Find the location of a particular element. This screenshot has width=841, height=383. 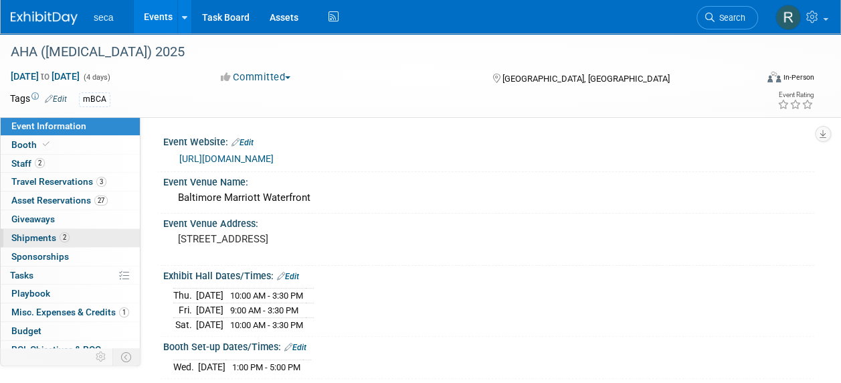

span: seca is located at coordinates (104, 17).